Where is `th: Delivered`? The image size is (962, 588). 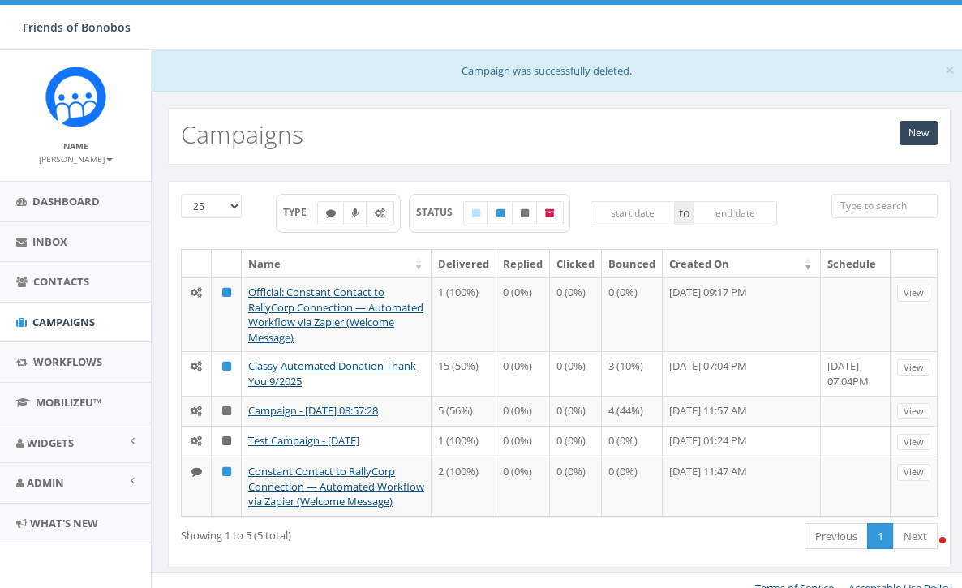
th: Delivered is located at coordinates (464, 264).